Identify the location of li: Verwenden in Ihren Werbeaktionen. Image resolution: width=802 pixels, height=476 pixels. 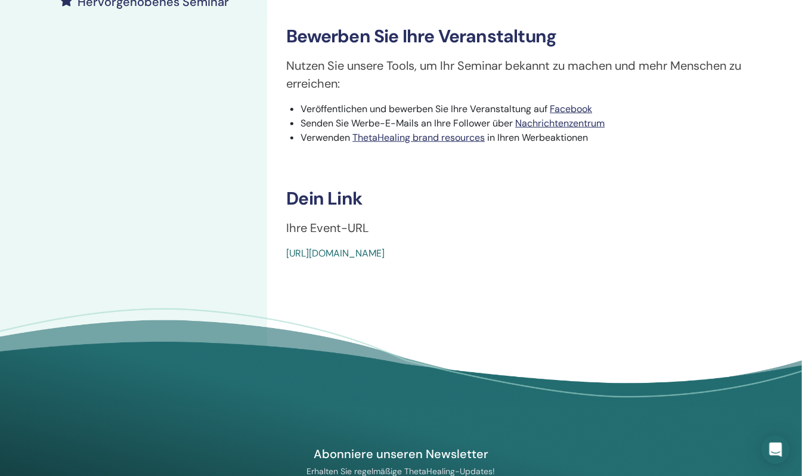
(541, 138).